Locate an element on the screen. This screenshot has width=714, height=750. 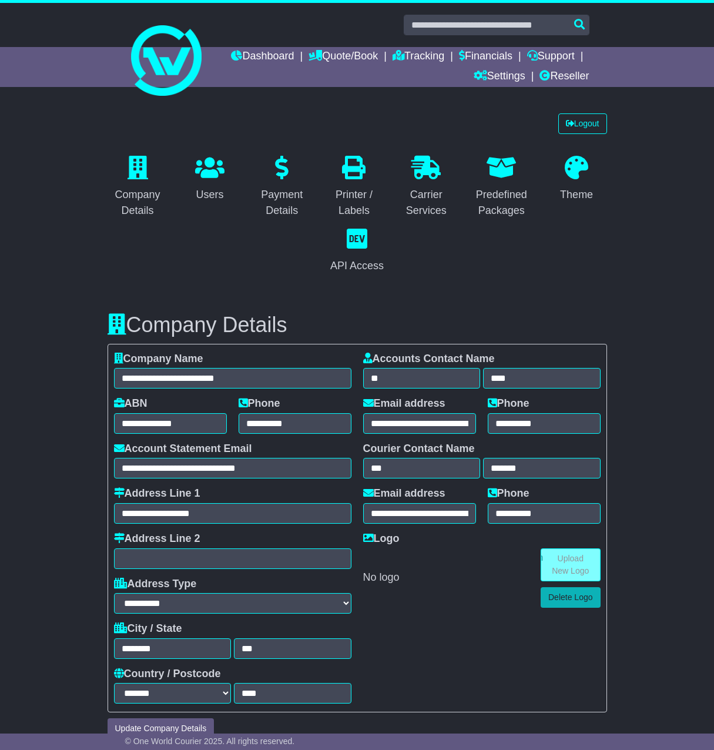
a: Upload New Logo is located at coordinates (570, 565).